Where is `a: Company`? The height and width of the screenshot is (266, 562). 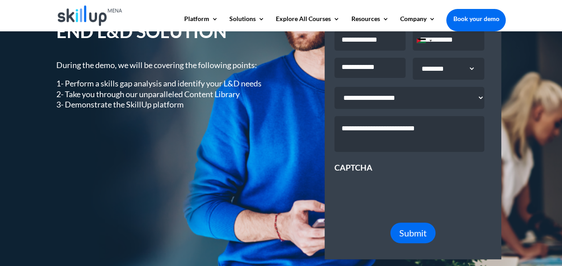 a: Company is located at coordinates (417, 23).